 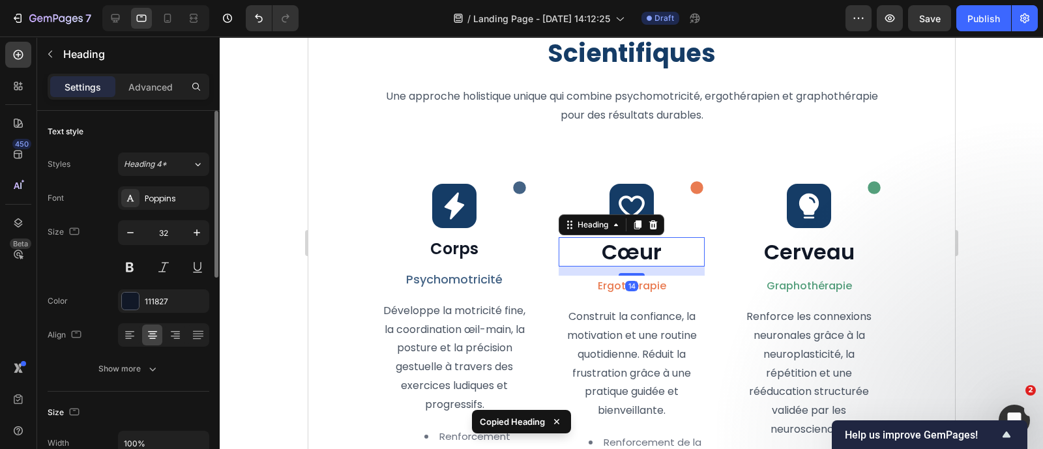 What do you see at coordinates (58, 443) in the screenshot?
I see `div: Width` at bounding box center [58, 443].